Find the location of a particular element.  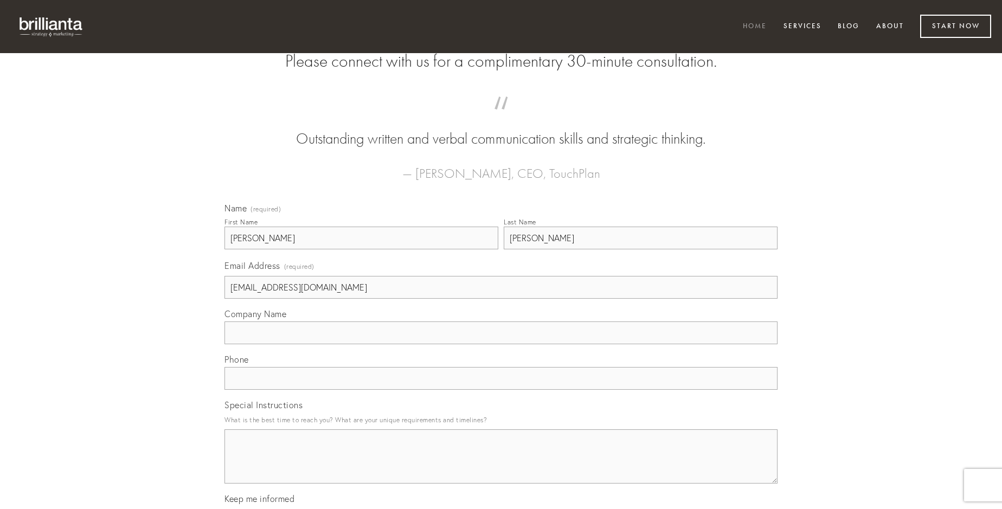

a: Services is located at coordinates (802, 27).